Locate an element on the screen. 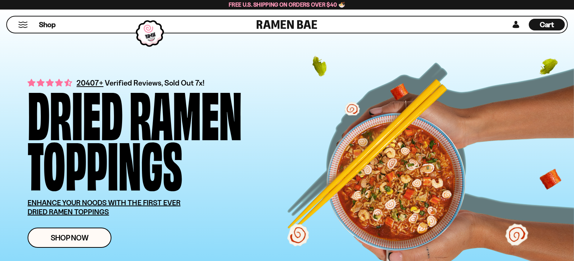 The image size is (574, 261). button: Mobile Menu Trigger is located at coordinates (23, 25).